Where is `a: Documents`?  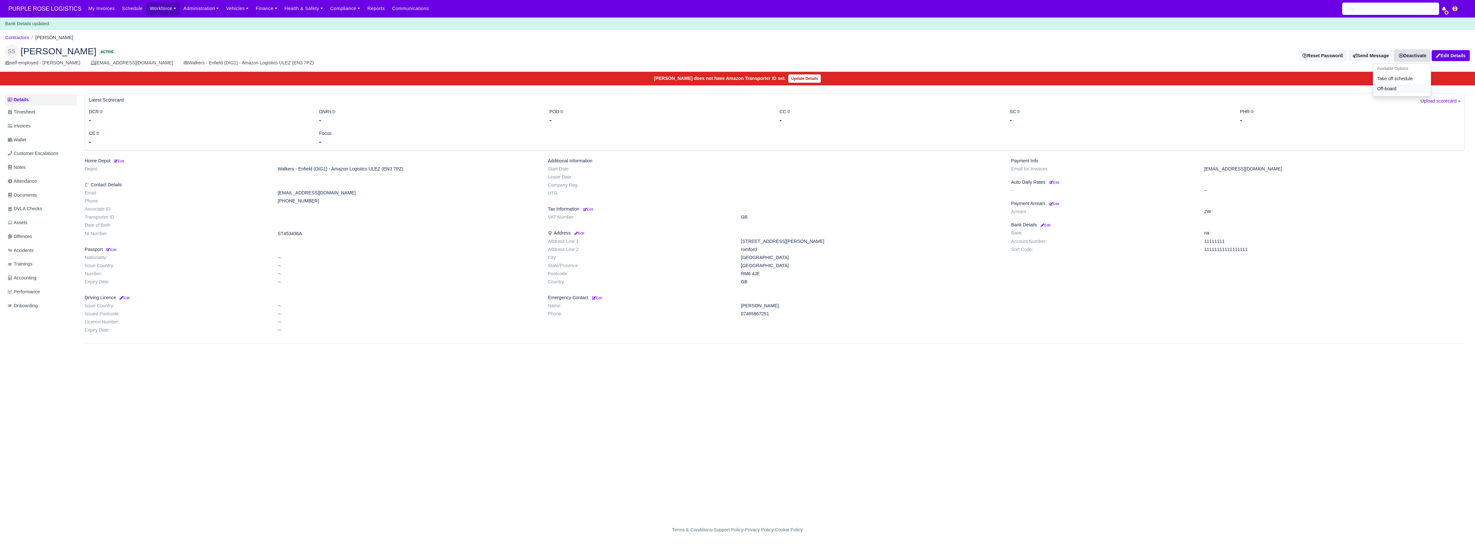
a: Documents is located at coordinates (41, 195).